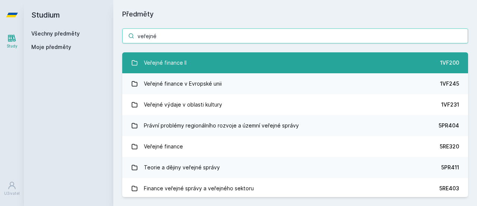  I want to click on div: Study, so click(12, 46).